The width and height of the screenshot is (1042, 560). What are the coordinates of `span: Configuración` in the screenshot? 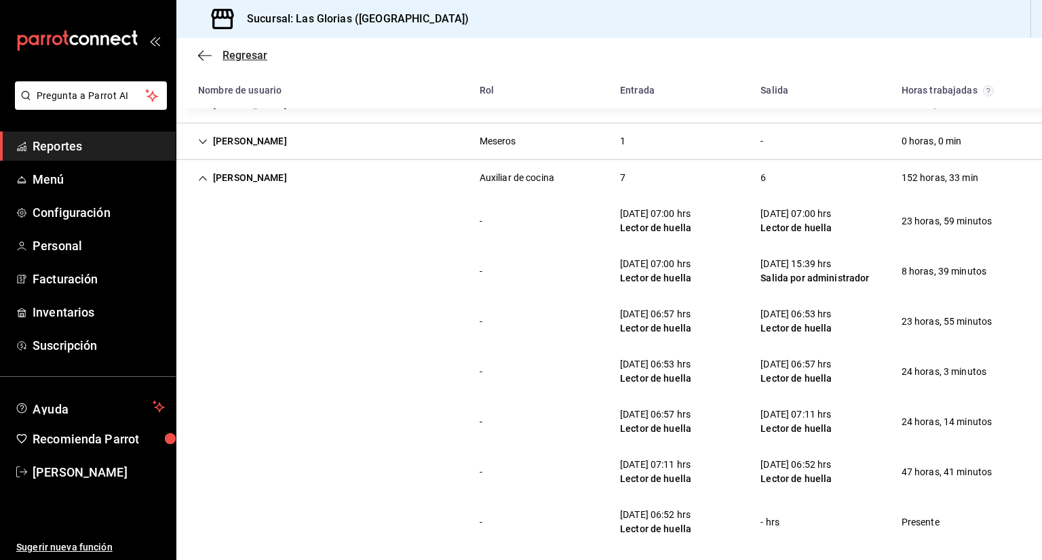 It's located at (98, 212).